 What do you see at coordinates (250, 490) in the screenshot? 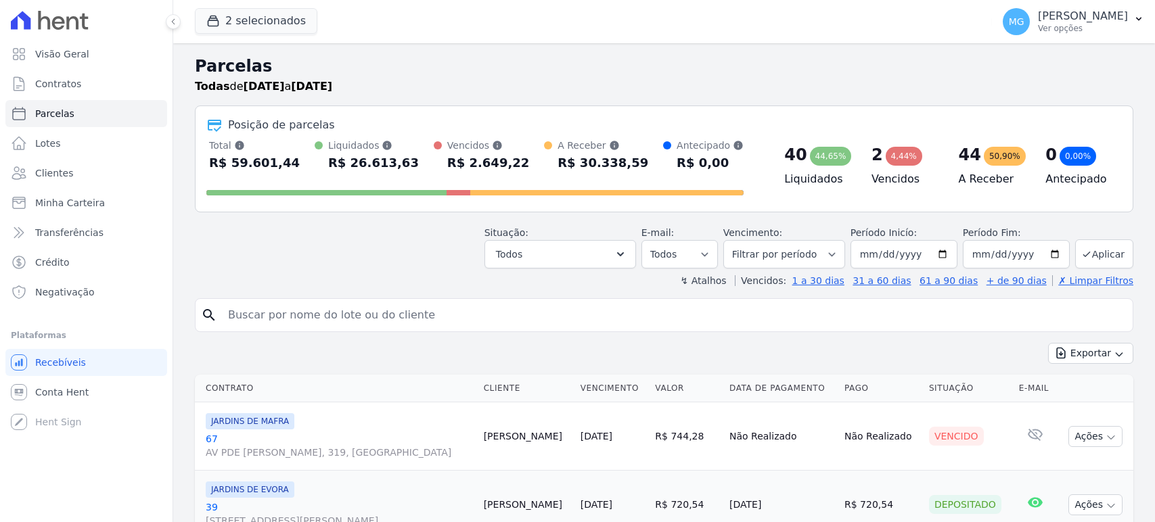
I see `span: JARDINS DE EVORA` at bounding box center [250, 490].